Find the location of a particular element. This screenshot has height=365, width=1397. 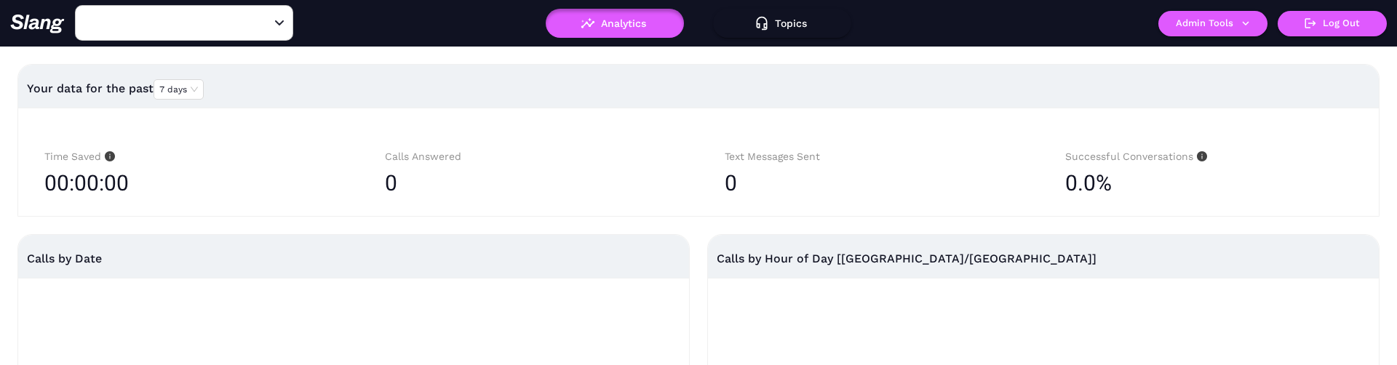

div: Calls Answered is located at coordinates (529, 156).